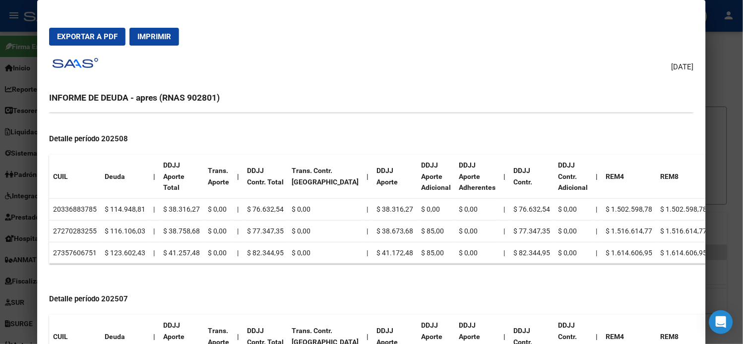 The height and width of the screenshot is (344, 743). I want to click on th: Deuda, so click(125, 177).